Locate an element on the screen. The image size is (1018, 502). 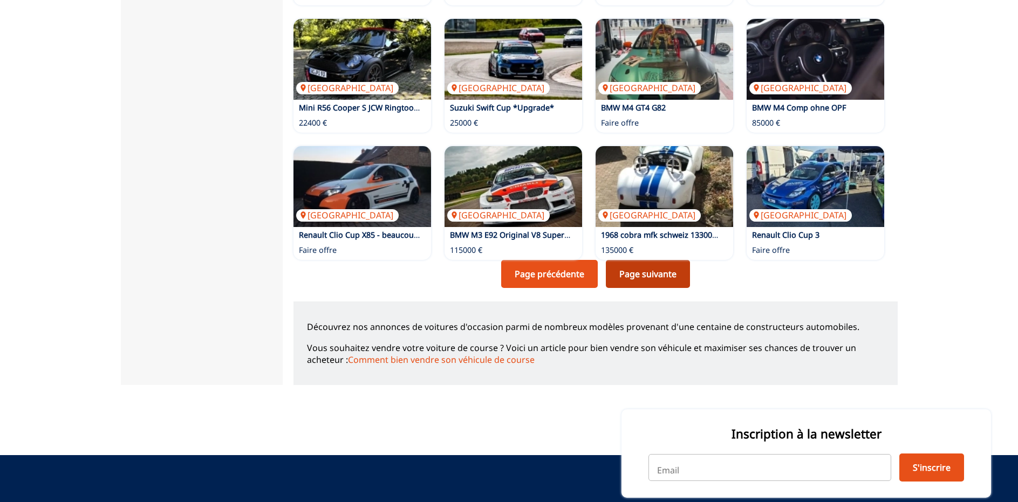
a: Page suivante is located at coordinates (648, 274).